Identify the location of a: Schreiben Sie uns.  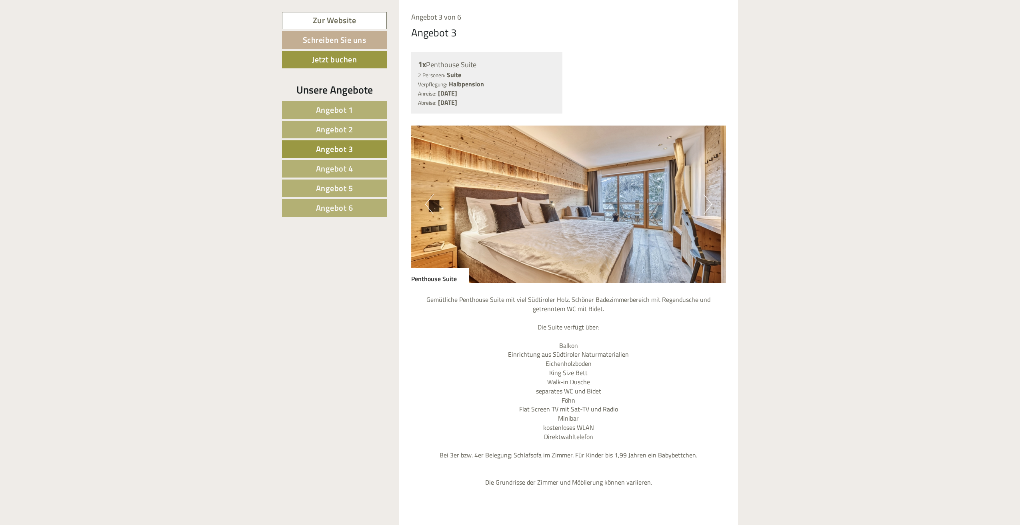
(334, 40).